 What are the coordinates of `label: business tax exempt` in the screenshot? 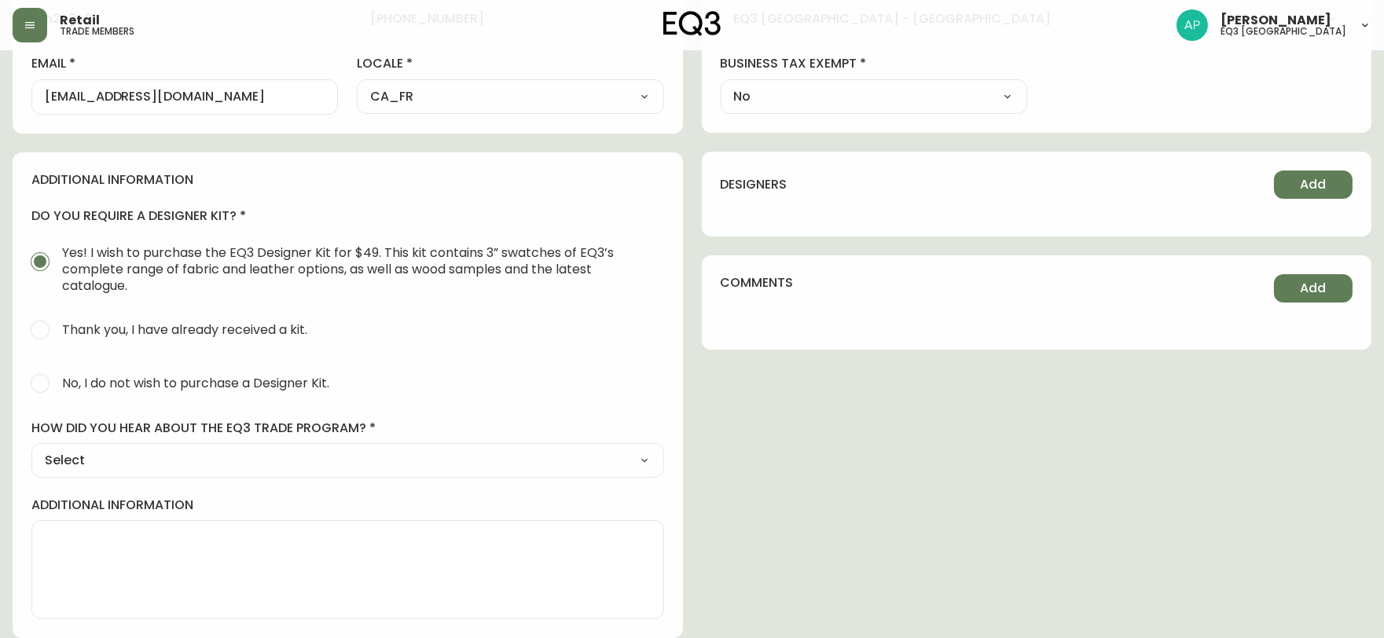 It's located at (874, 64).